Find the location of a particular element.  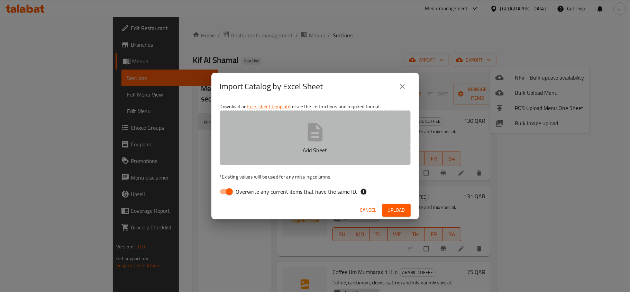

button: Add Sheet is located at coordinates (315, 138).